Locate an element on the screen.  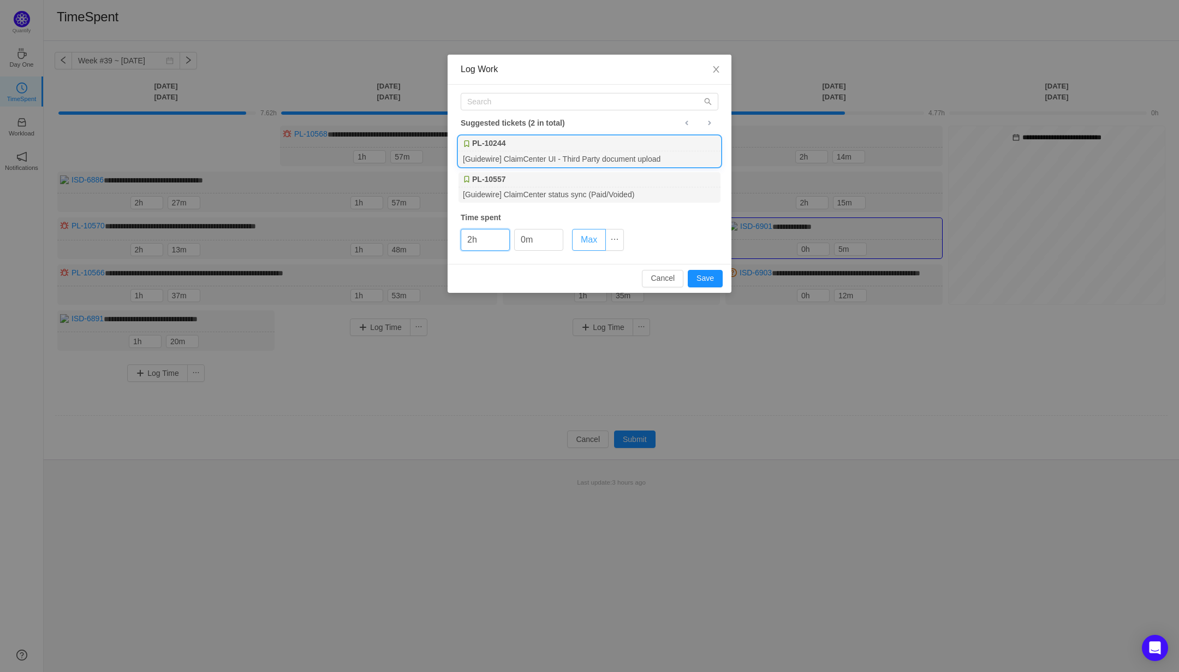
button: Max is located at coordinates (589, 240).